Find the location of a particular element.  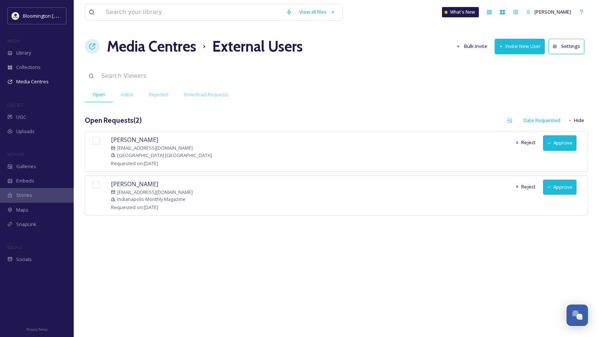

div: What's New is located at coordinates (461, 12).